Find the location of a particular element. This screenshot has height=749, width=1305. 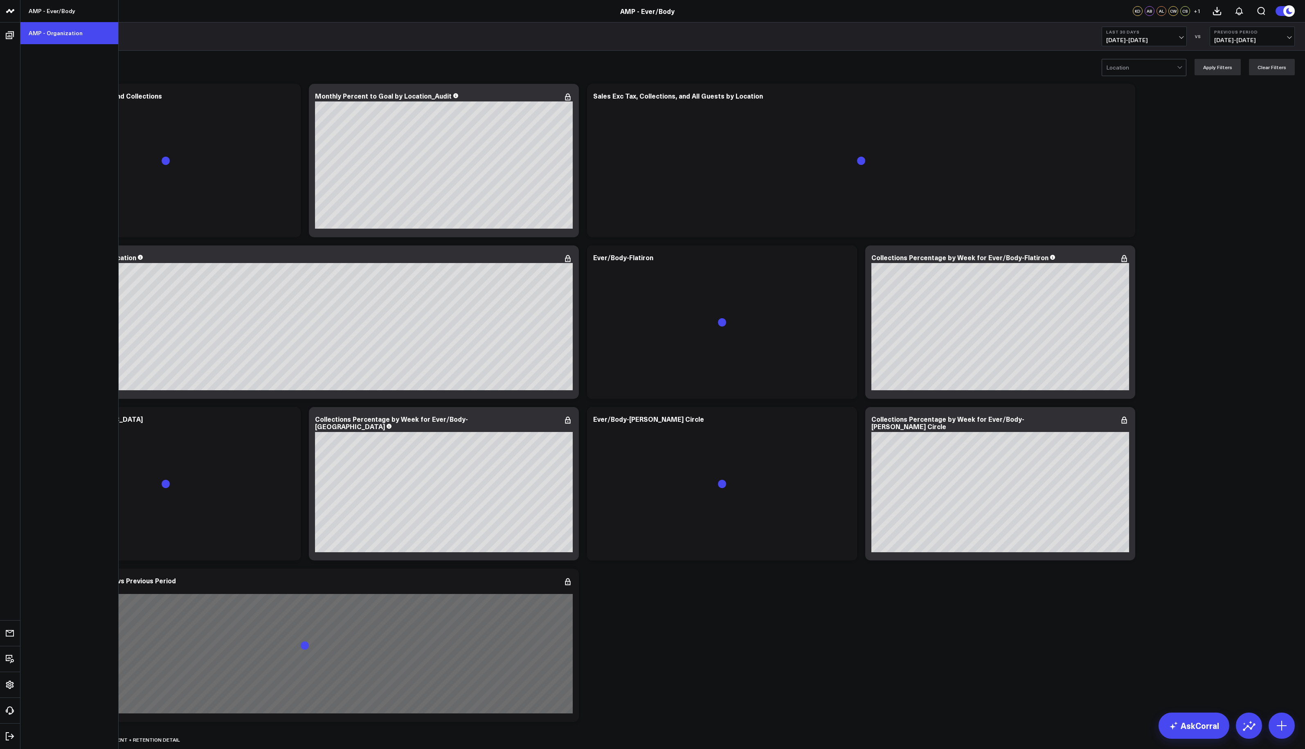

div: Monthly Percent to Goal by Location_Audit is located at coordinates (383, 96).